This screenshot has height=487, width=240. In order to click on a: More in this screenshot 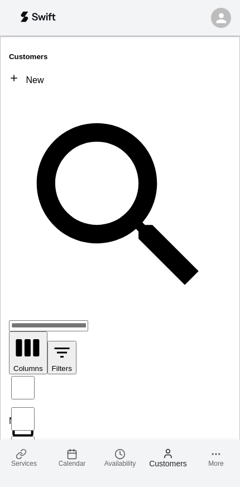, I will do `click(216, 457)`.